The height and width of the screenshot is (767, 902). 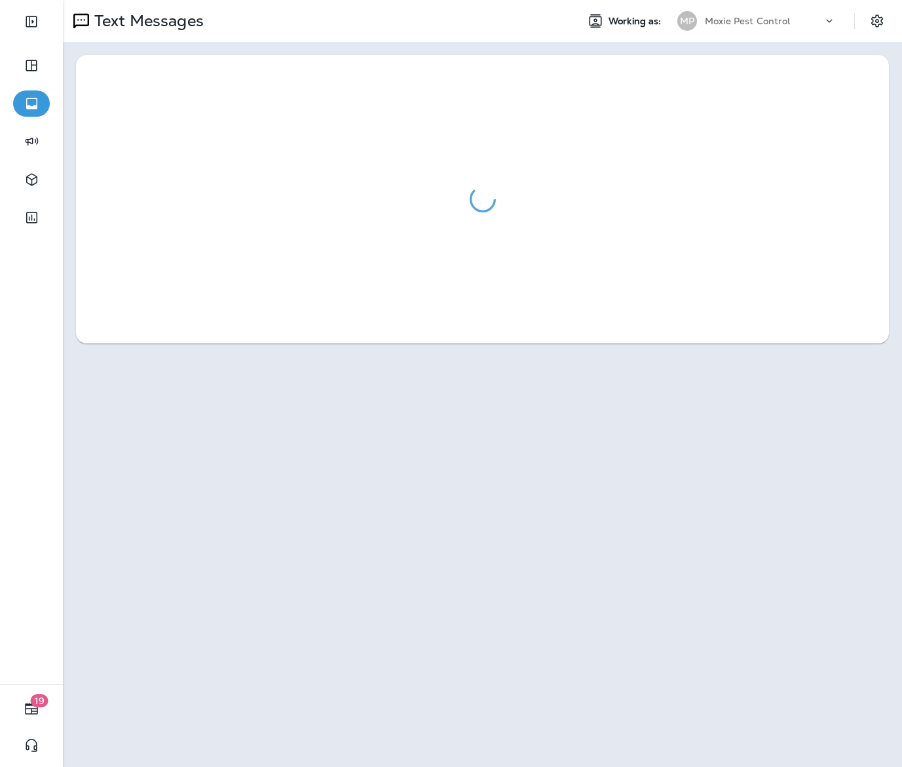 I want to click on div: MP, so click(x=688, y=21).